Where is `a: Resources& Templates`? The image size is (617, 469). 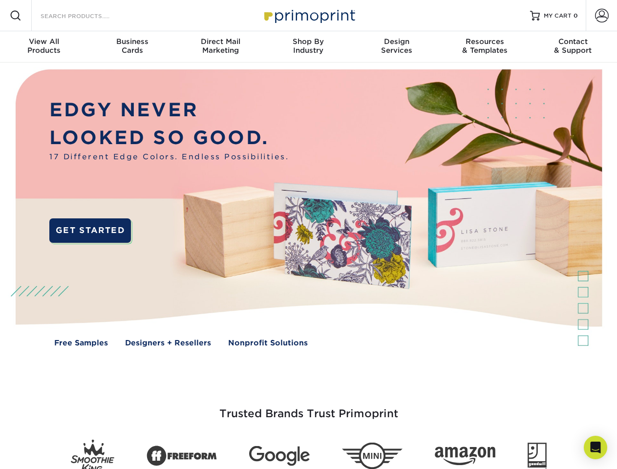 a: Resources& Templates is located at coordinates (484, 47).